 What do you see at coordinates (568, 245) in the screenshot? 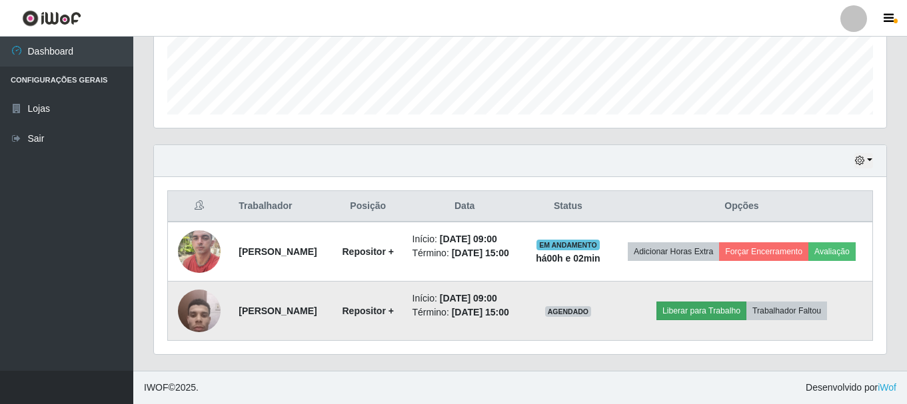
I see `span: EM ANDAMENTO` at bounding box center [568, 245].